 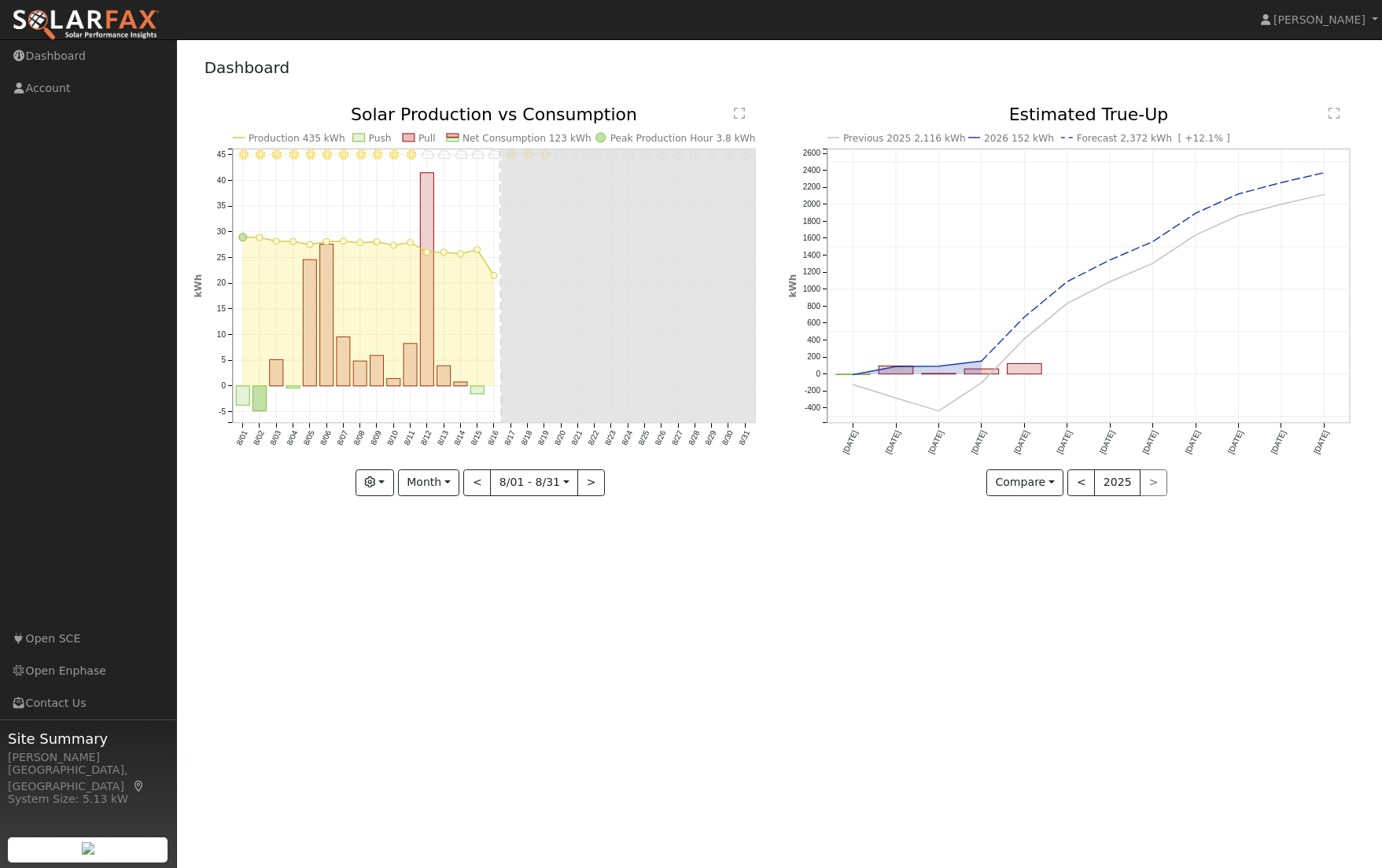 I want to click on text: 8/17, so click(x=510, y=438).